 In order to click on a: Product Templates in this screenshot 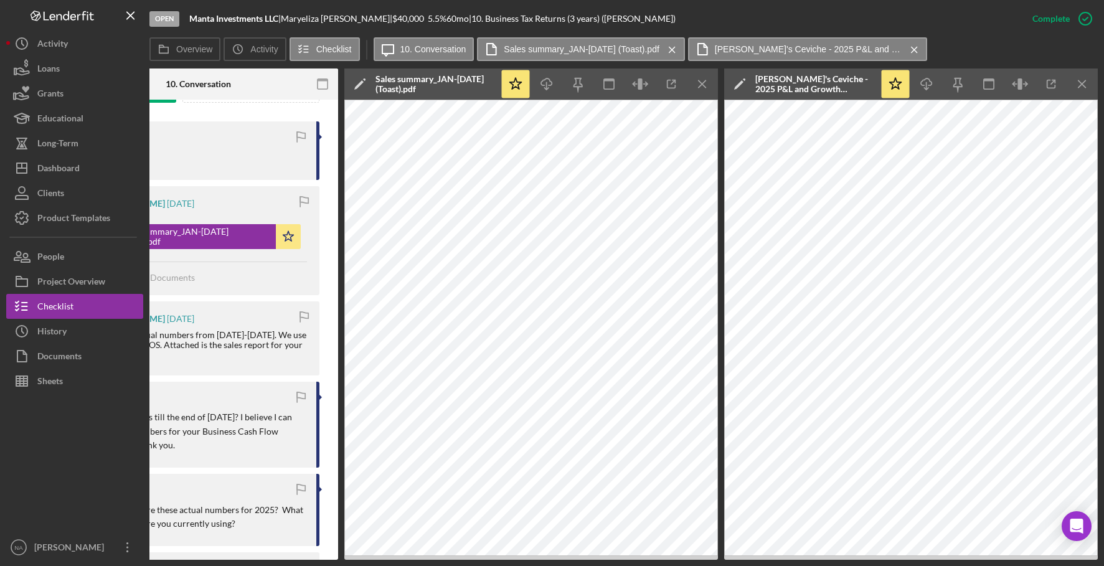, I will do `click(75, 218)`.